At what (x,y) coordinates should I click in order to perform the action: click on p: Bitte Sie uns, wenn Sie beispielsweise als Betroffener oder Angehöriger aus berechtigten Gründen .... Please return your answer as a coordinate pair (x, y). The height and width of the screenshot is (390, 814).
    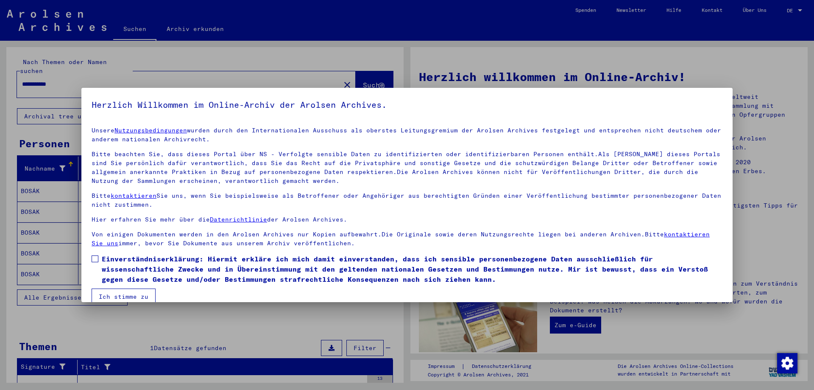
    Looking at the image, I should click on (407, 200).